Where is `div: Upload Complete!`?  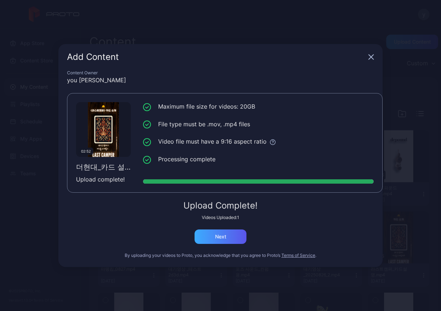 div: Upload Complete! is located at coordinates (220, 205).